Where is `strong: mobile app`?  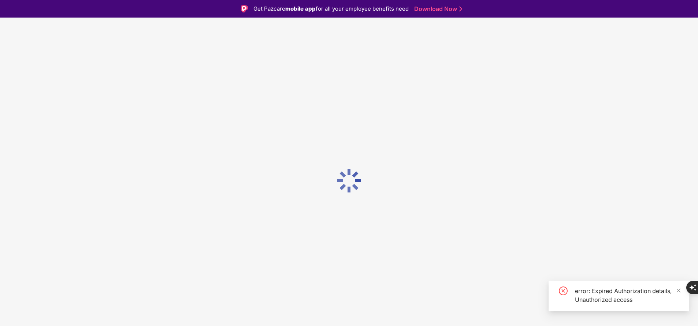
strong: mobile app is located at coordinates (300, 8).